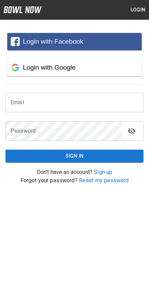 The width and height of the screenshot is (149, 290). I want to click on button: toggle password visibility, so click(132, 131).